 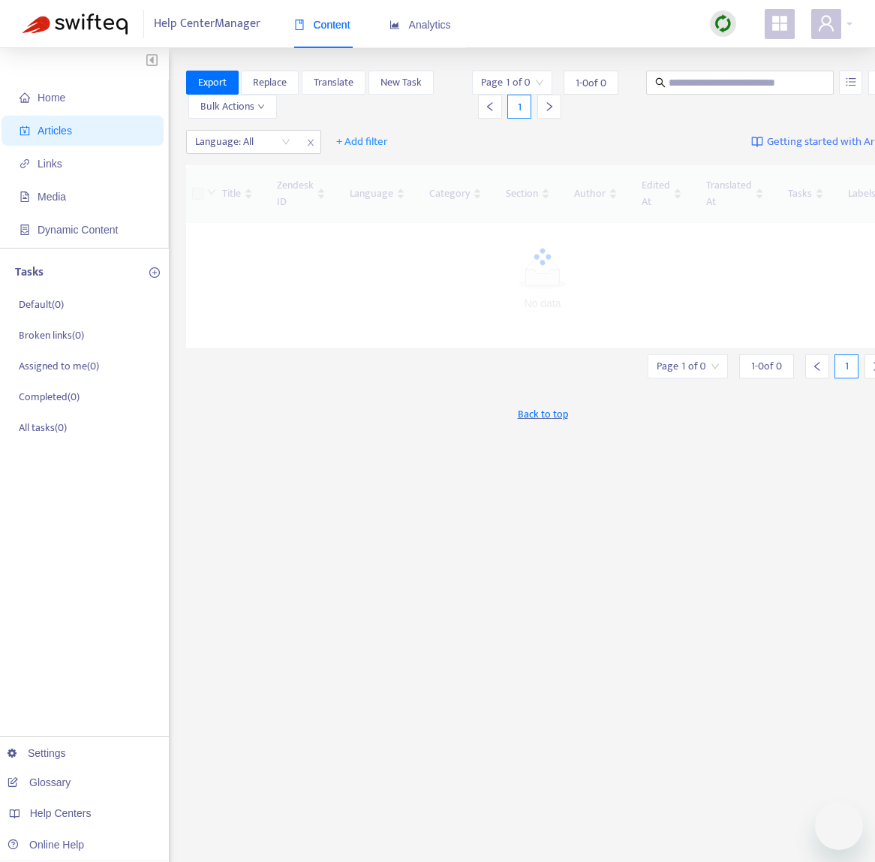 I want to click on p: Completed ( 0 ), so click(x=49, y=396).